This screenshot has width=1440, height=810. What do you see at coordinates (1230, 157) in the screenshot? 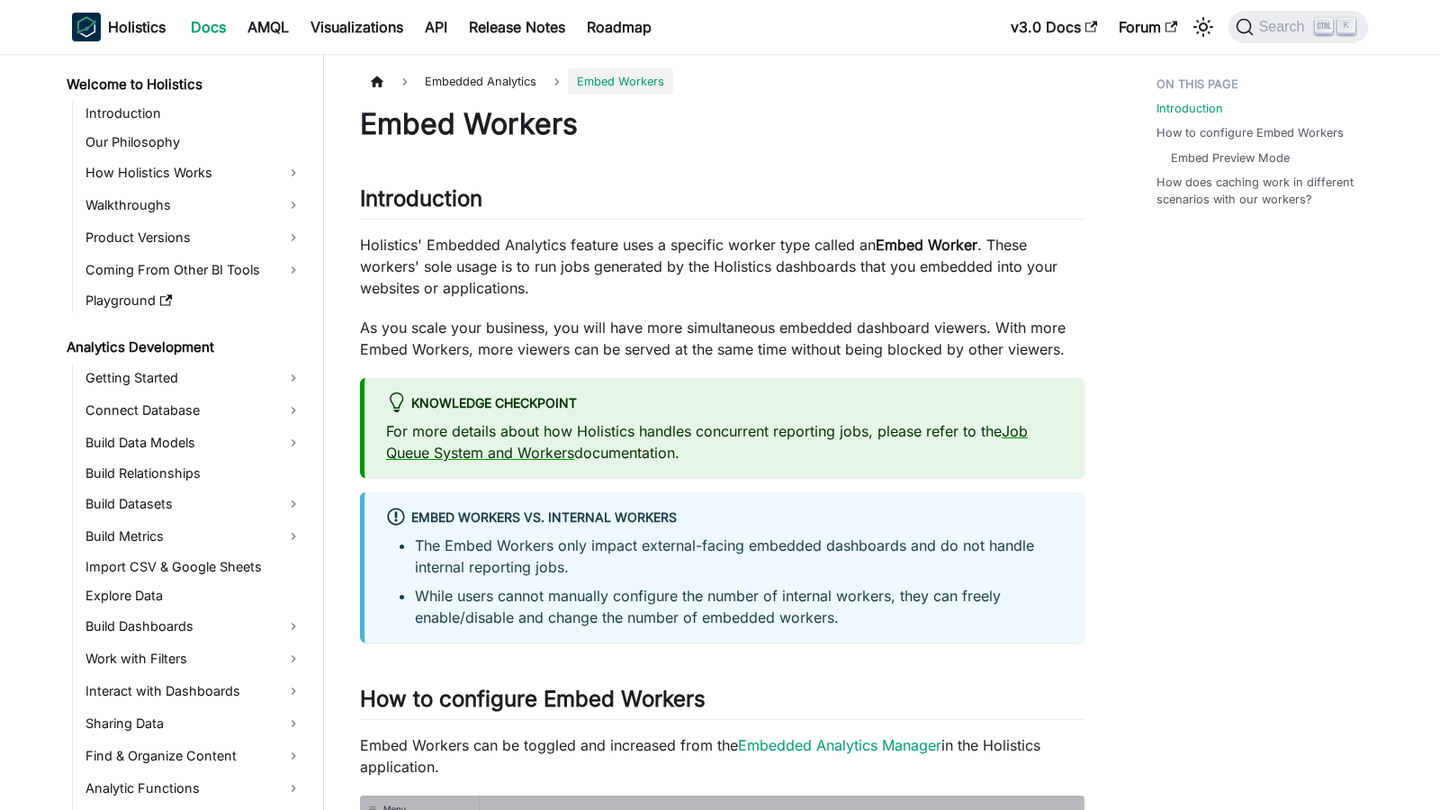
I see `a: Embed Preview Mode` at bounding box center [1230, 157].